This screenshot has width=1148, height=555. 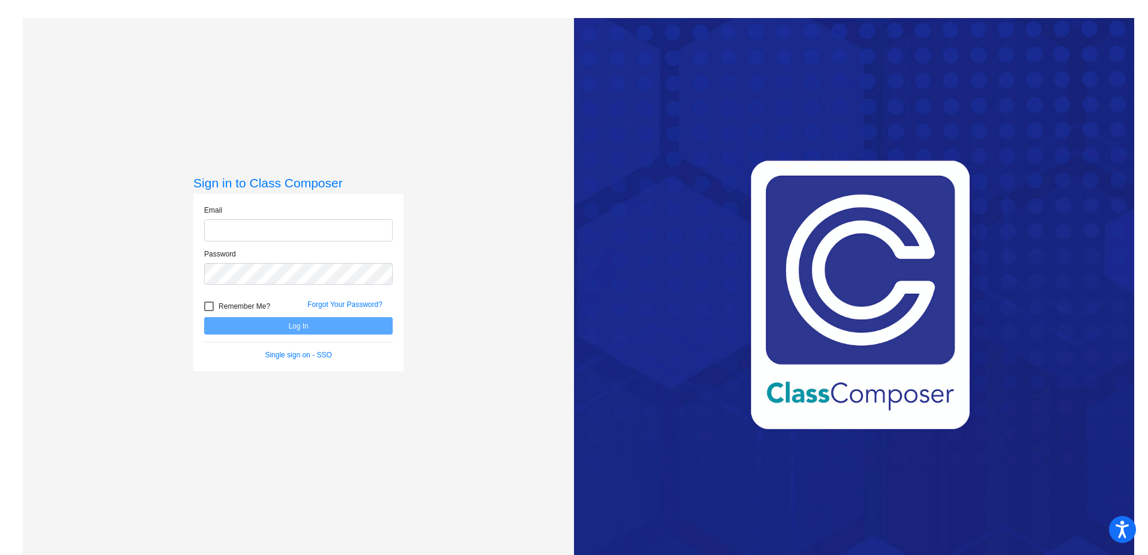 I want to click on a: Forgot Your Password?, so click(x=345, y=304).